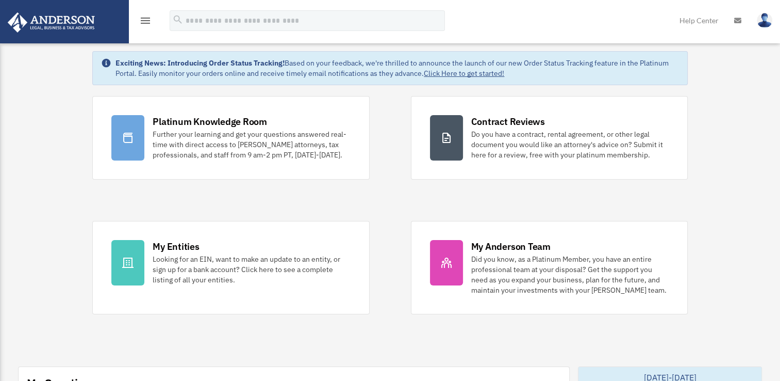 The width and height of the screenshot is (780, 381). Describe the element at coordinates (51, 22) in the screenshot. I see `img: Anderson Advisors Platinum Portal` at that location.